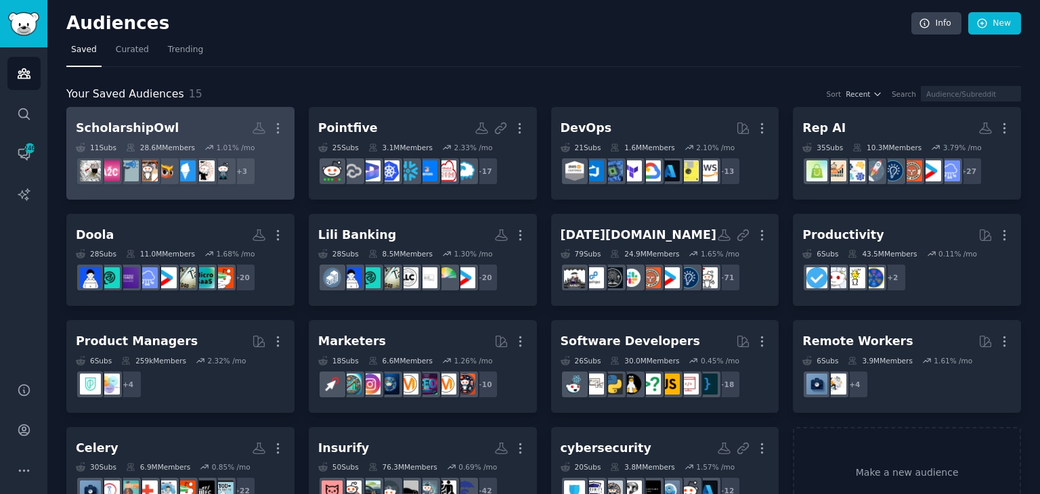  What do you see at coordinates (338, 467) in the screenshot?
I see `div: 50 Sub s` at bounding box center [338, 467].